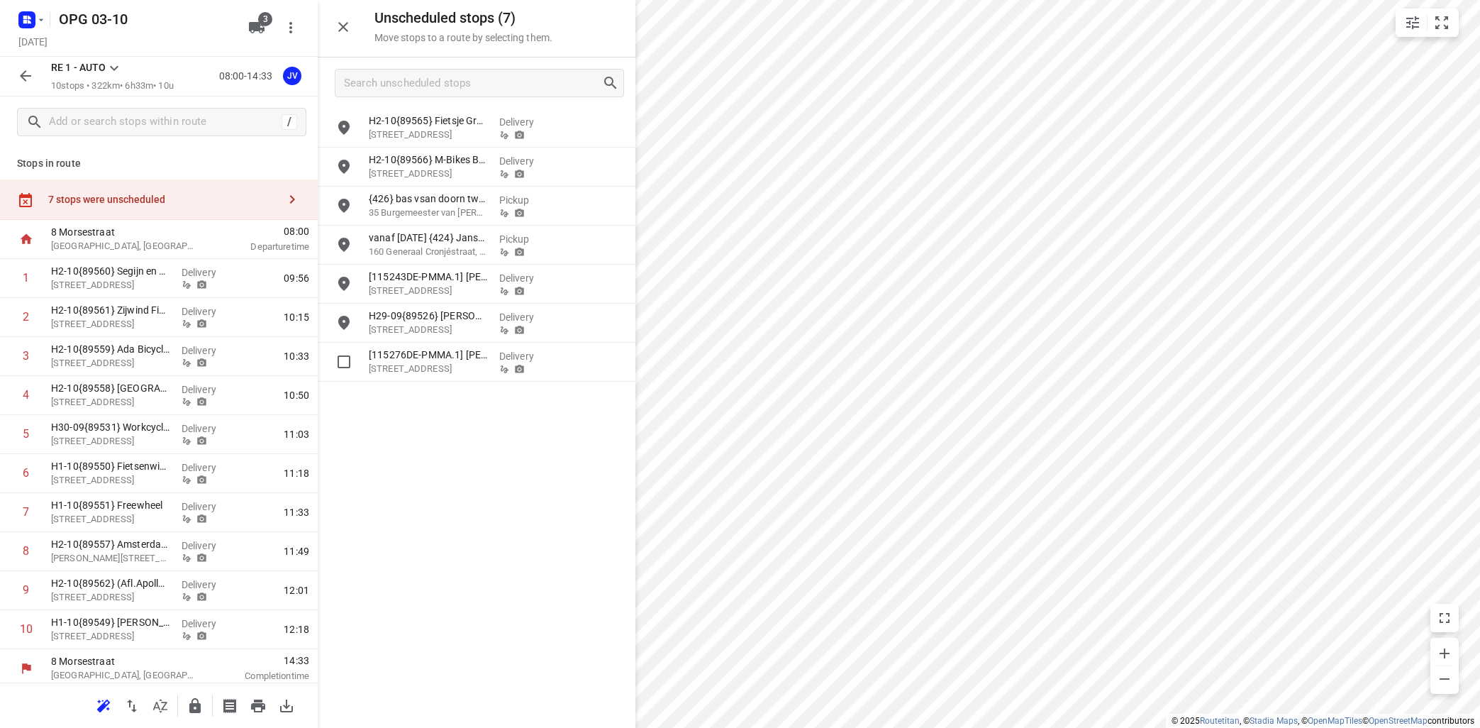 The width and height of the screenshot is (1480, 728). Describe the element at coordinates (428, 277) in the screenshot. I see `p: [115243DE-PMMA.1] Jonderko Joachim` at that location.